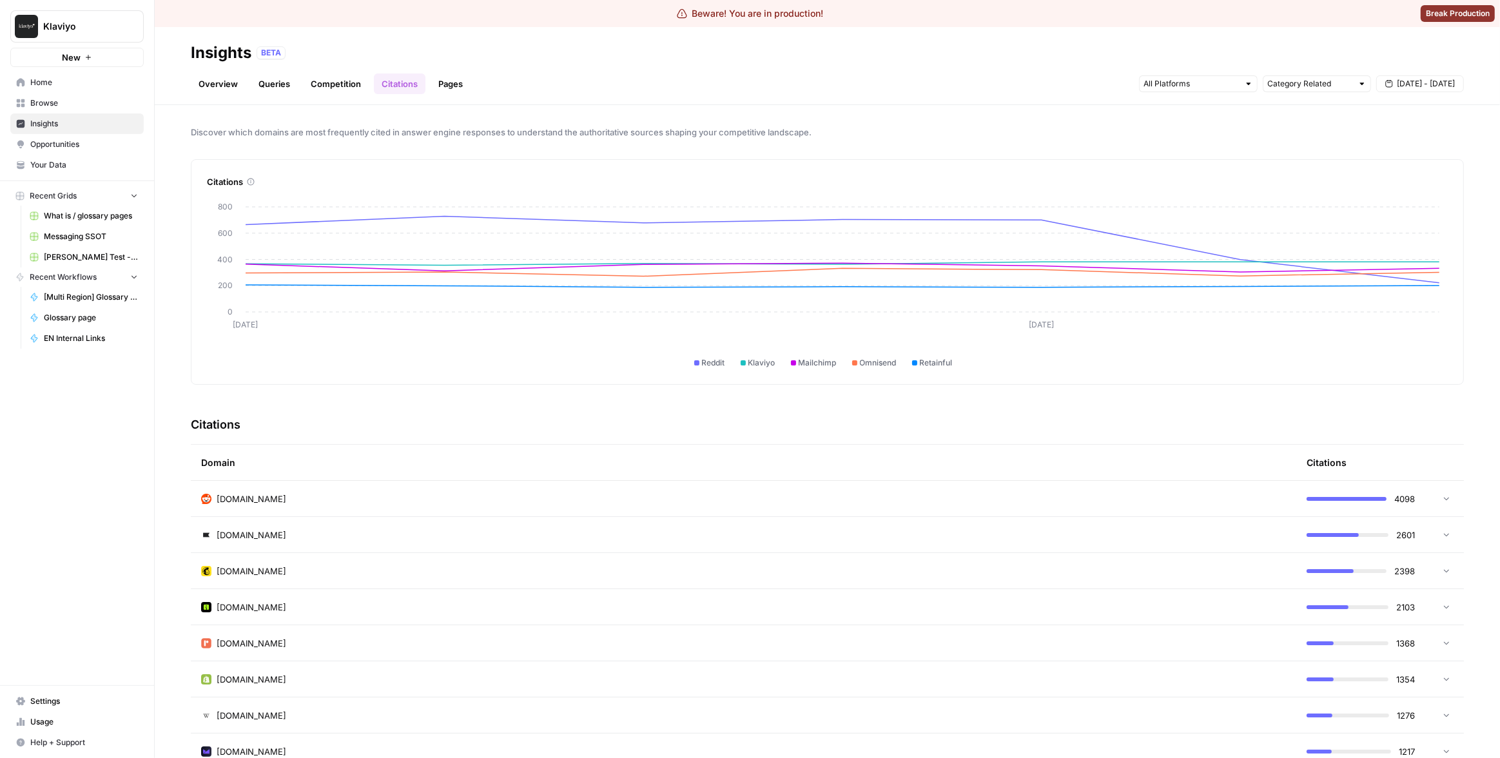 The width and height of the screenshot is (1500, 758). I want to click on div: BETA, so click(271, 53).